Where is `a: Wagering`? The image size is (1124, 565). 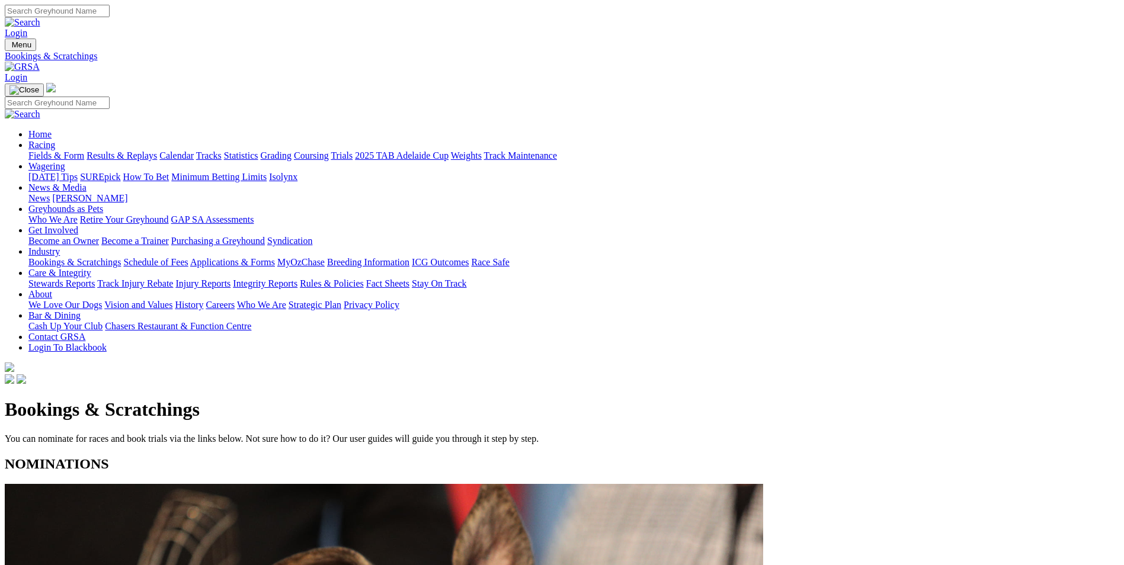 a: Wagering is located at coordinates (47, 166).